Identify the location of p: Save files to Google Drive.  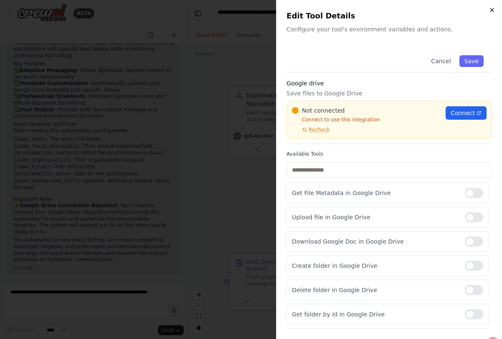
(390, 93).